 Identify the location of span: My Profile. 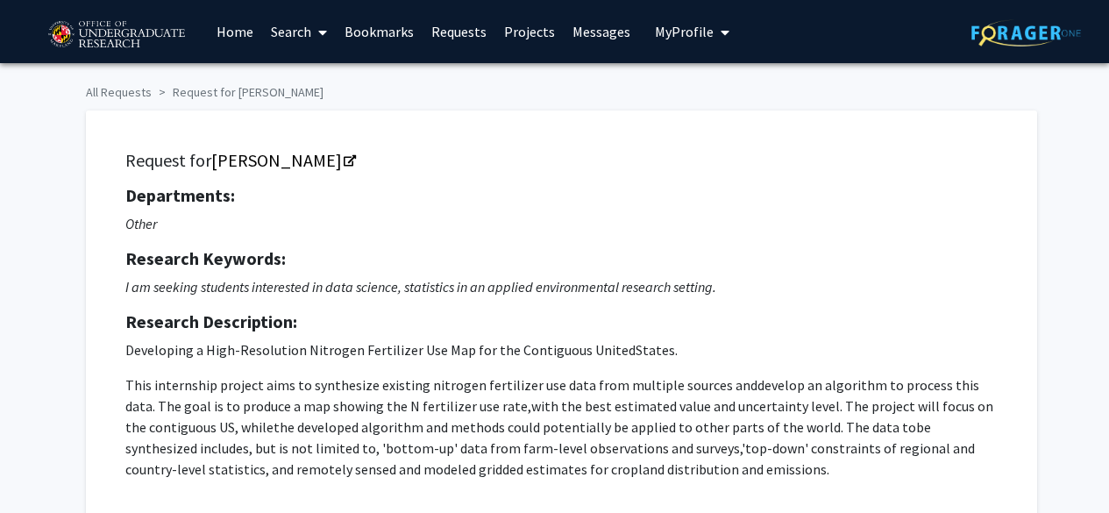
(684, 32).